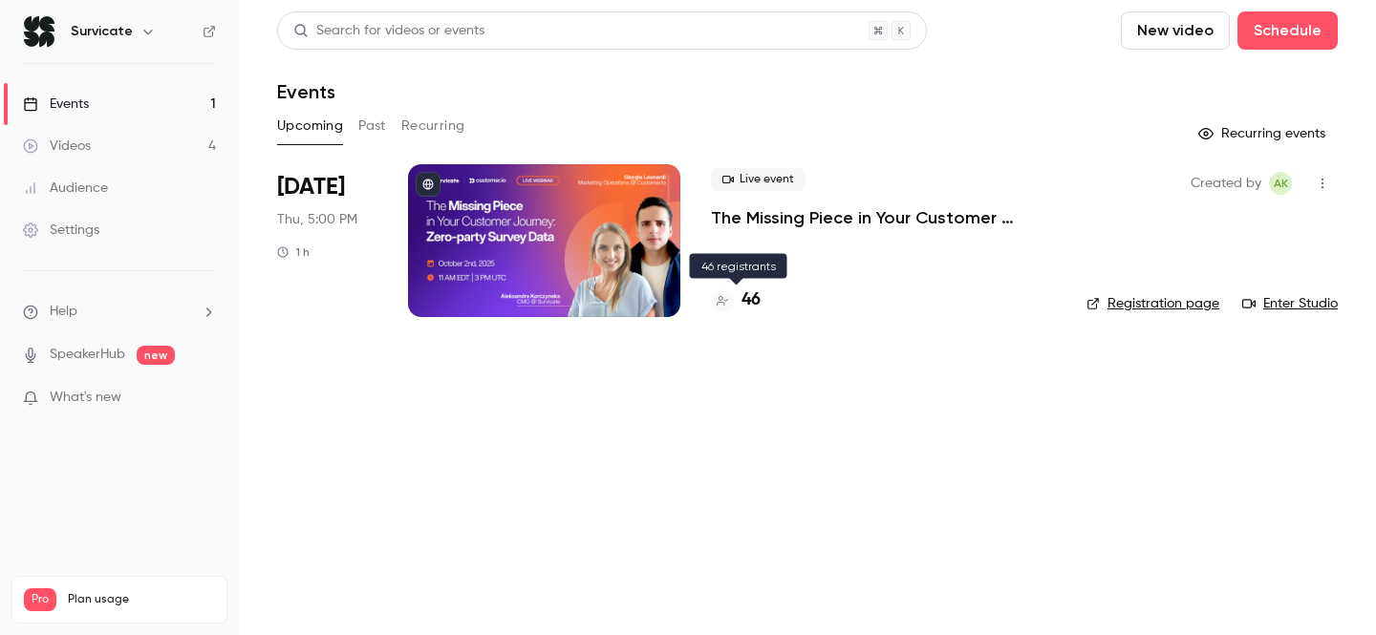 Image resolution: width=1376 pixels, height=635 pixels. Describe the element at coordinates (883, 218) in the screenshot. I see `p: The Missing Piece in Your Customer Journey: Zero-party Survey Data` at that location.